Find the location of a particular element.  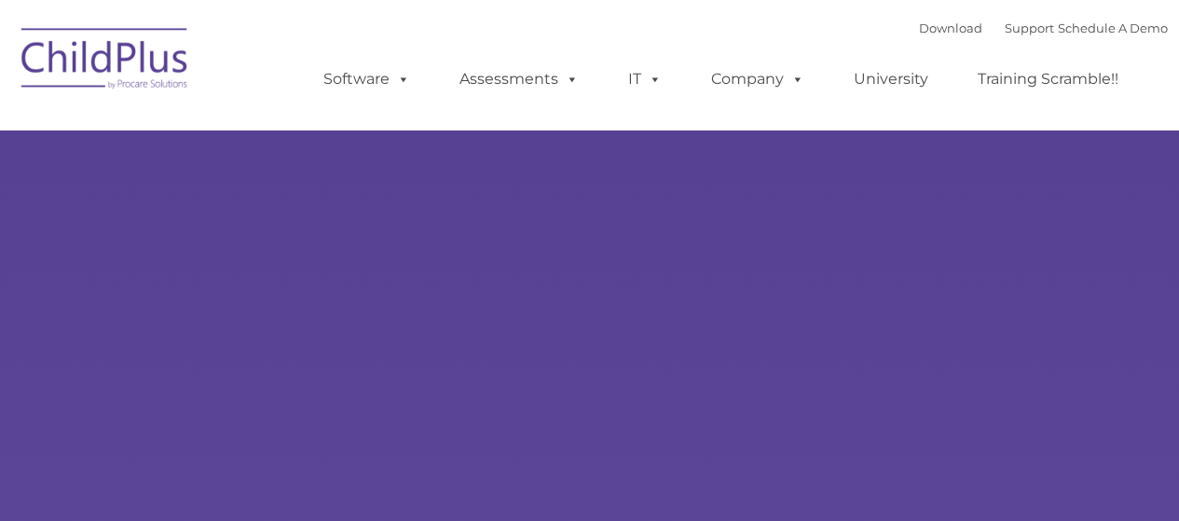

a: Assessments is located at coordinates (519, 79).